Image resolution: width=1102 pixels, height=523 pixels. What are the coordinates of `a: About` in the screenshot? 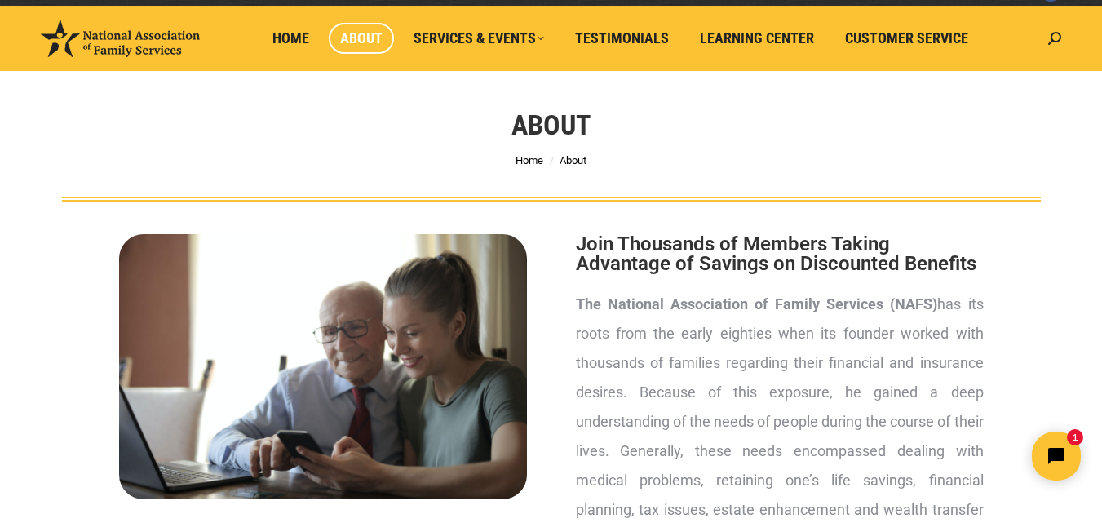 It's located at (361, 38).